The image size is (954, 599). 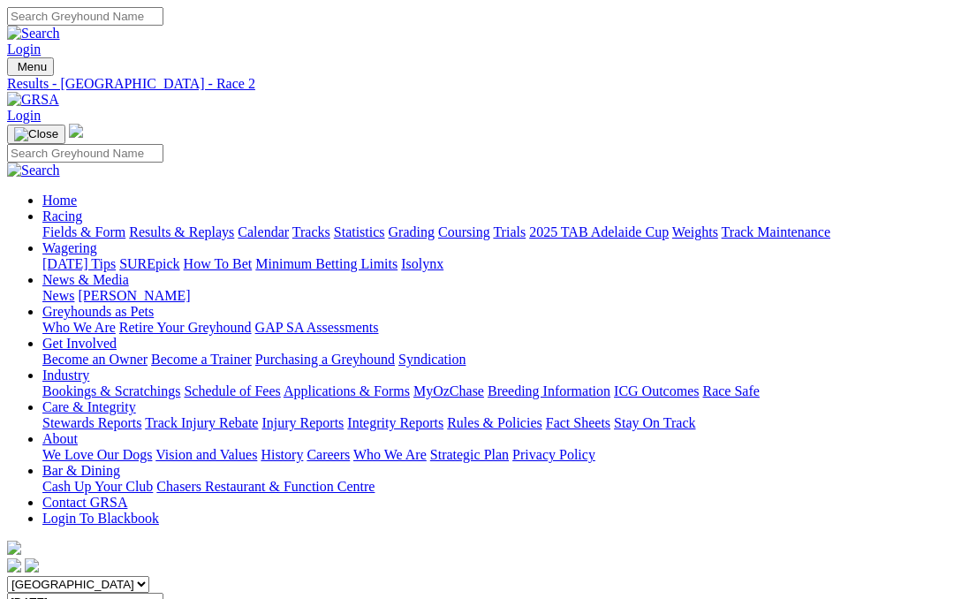 I want to click on a: Industry, so click(x=65, y=375).